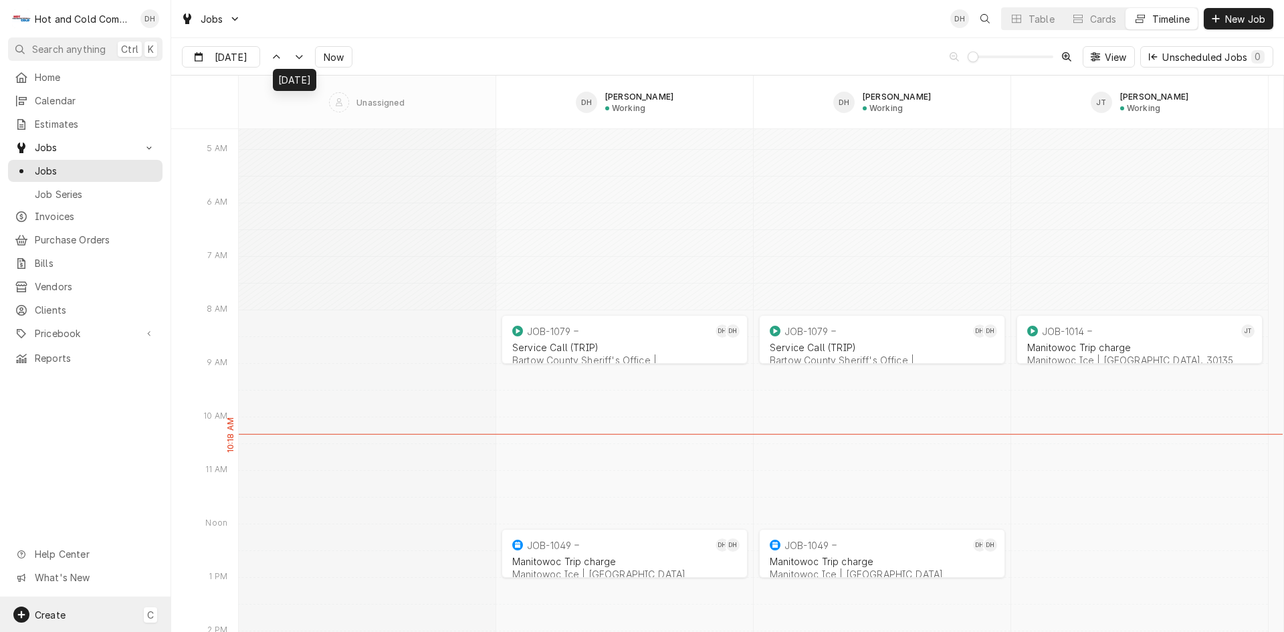  I want to click on span: Pricebook, so click(85, 333).